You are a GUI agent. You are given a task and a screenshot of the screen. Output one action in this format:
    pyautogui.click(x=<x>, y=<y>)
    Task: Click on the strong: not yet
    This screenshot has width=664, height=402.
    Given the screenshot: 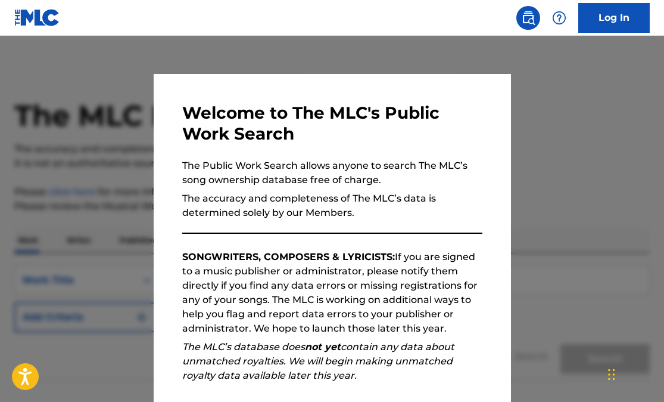 What is the action you would take?
    pyautogui.click(x=323, y=346)
    